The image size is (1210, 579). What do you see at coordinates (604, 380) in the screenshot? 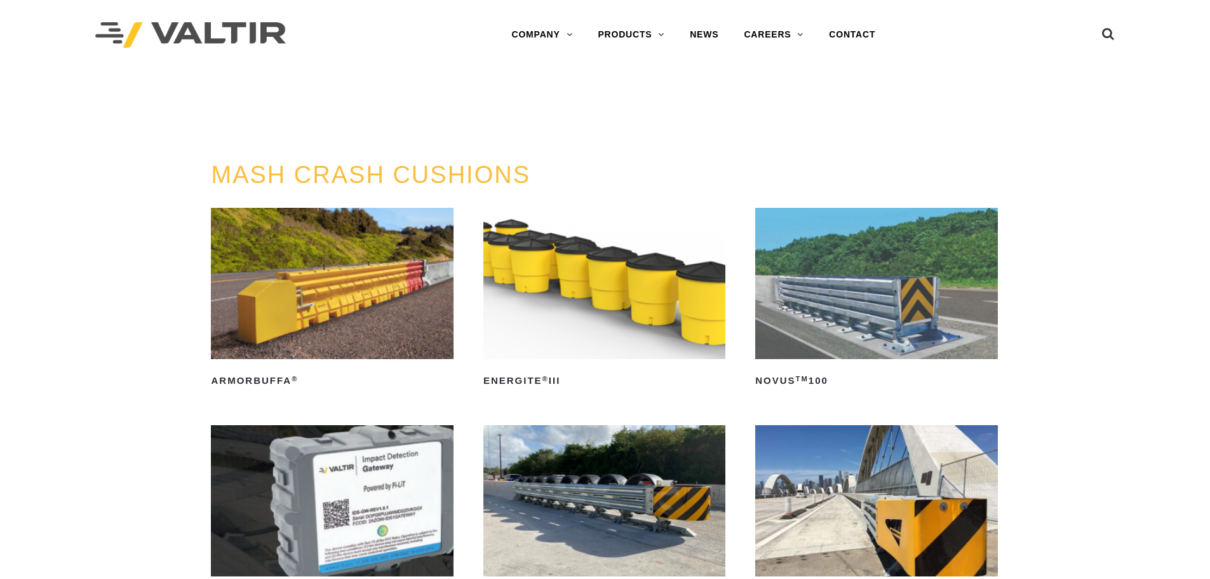
I see `h2: ENERGITE III` at bounding box center [604, 380].